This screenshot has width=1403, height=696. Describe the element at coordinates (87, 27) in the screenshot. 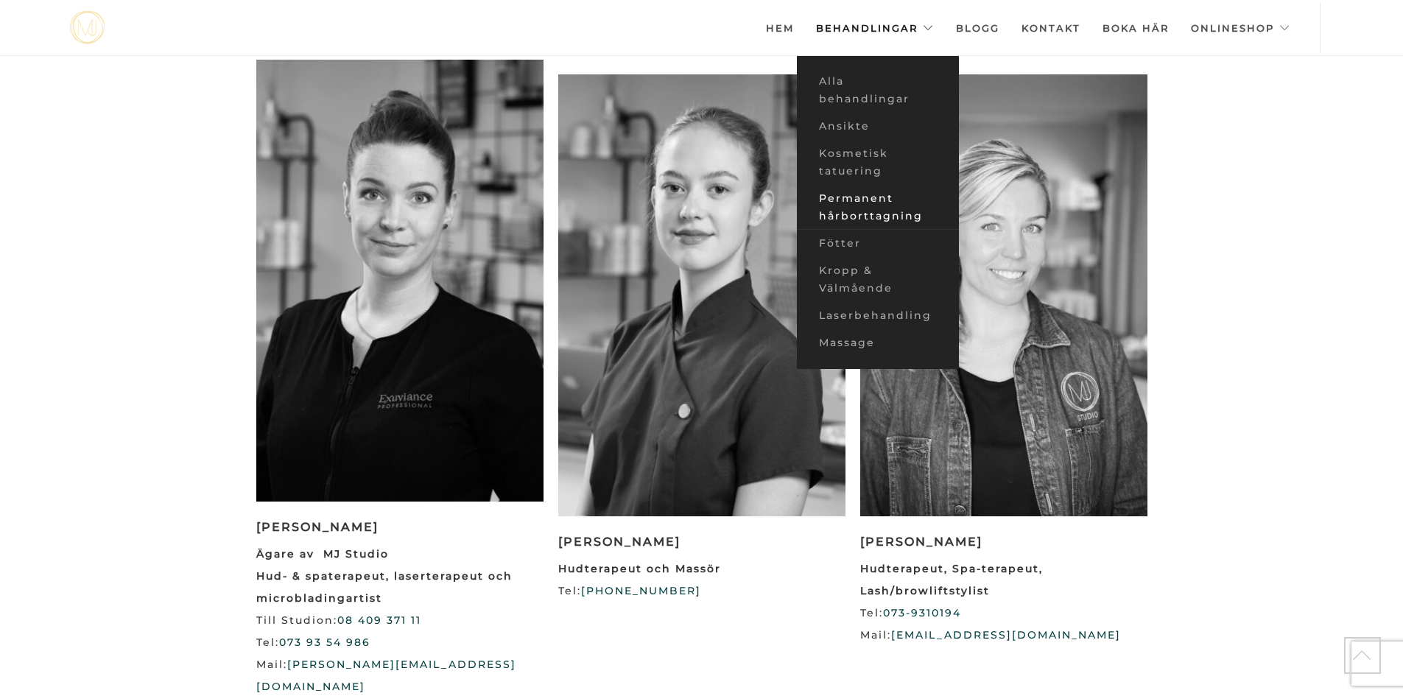

I see `a: mjstudio mjstudio mjstudio` at that location.